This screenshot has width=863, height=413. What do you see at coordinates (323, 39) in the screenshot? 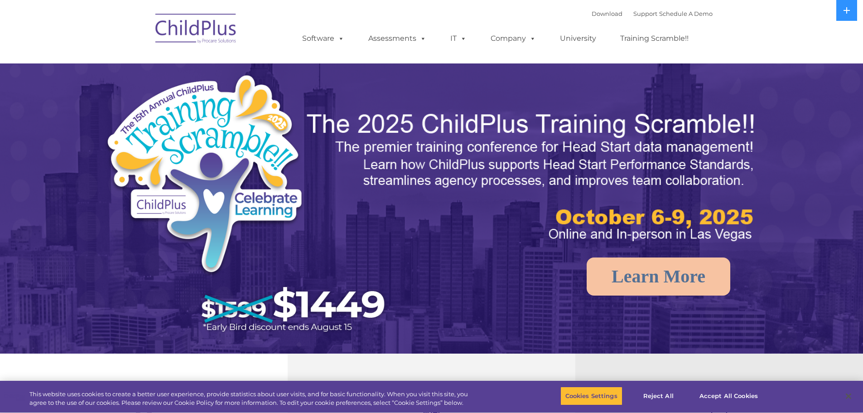
I see `a: Software` at bounding box center [323, 39].